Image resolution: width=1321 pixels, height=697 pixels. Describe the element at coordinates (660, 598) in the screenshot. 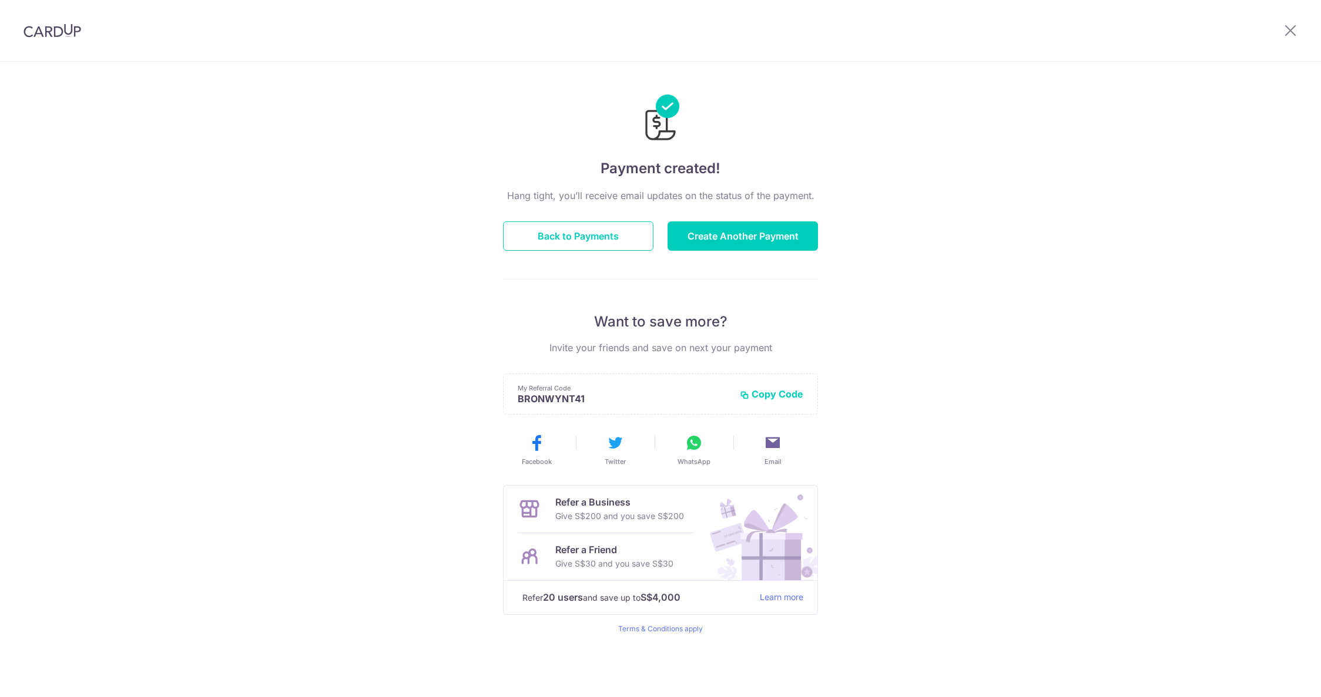

I see `strong: S$4,000` at that location.